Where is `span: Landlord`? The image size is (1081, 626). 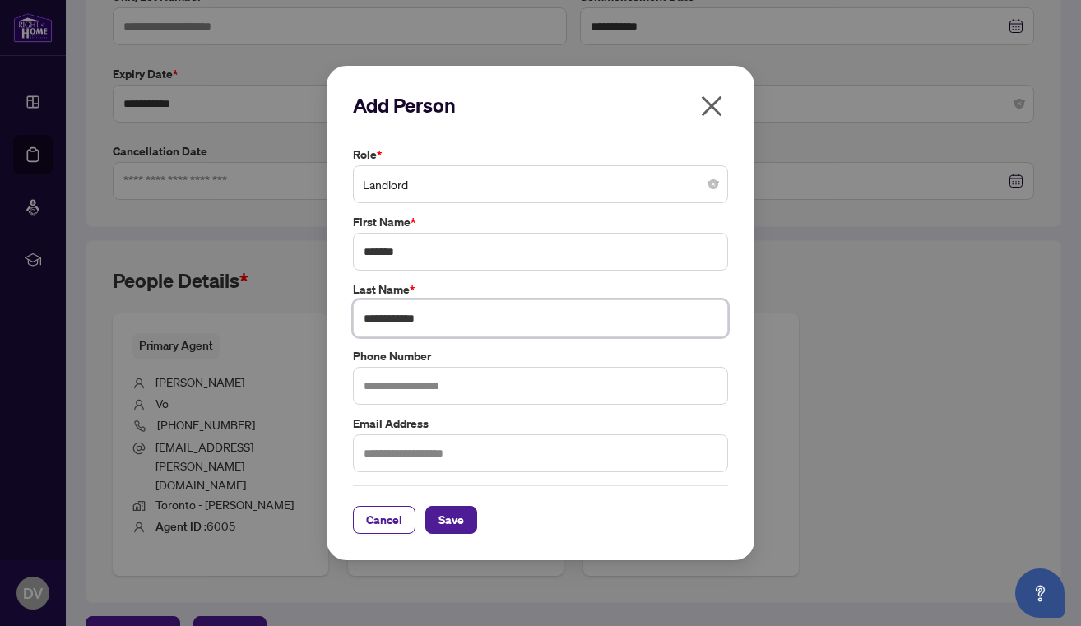 span: Landlord is located at coordinates (540, 184).